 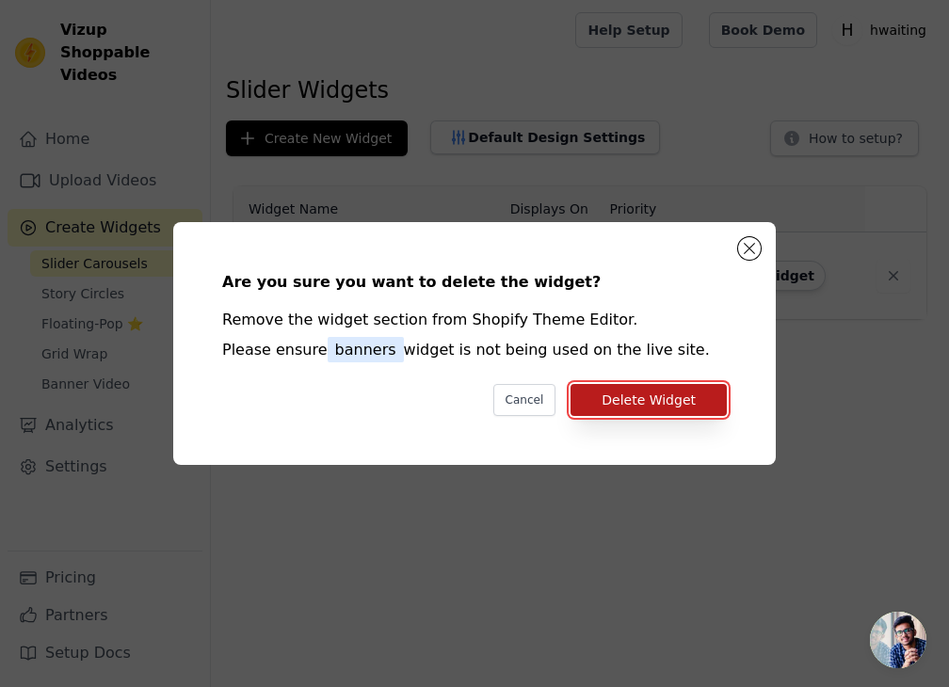 What do you see at coordinates (365, 349) in the screenshot?
I see `span: banners` at bounding box center [365, 349].